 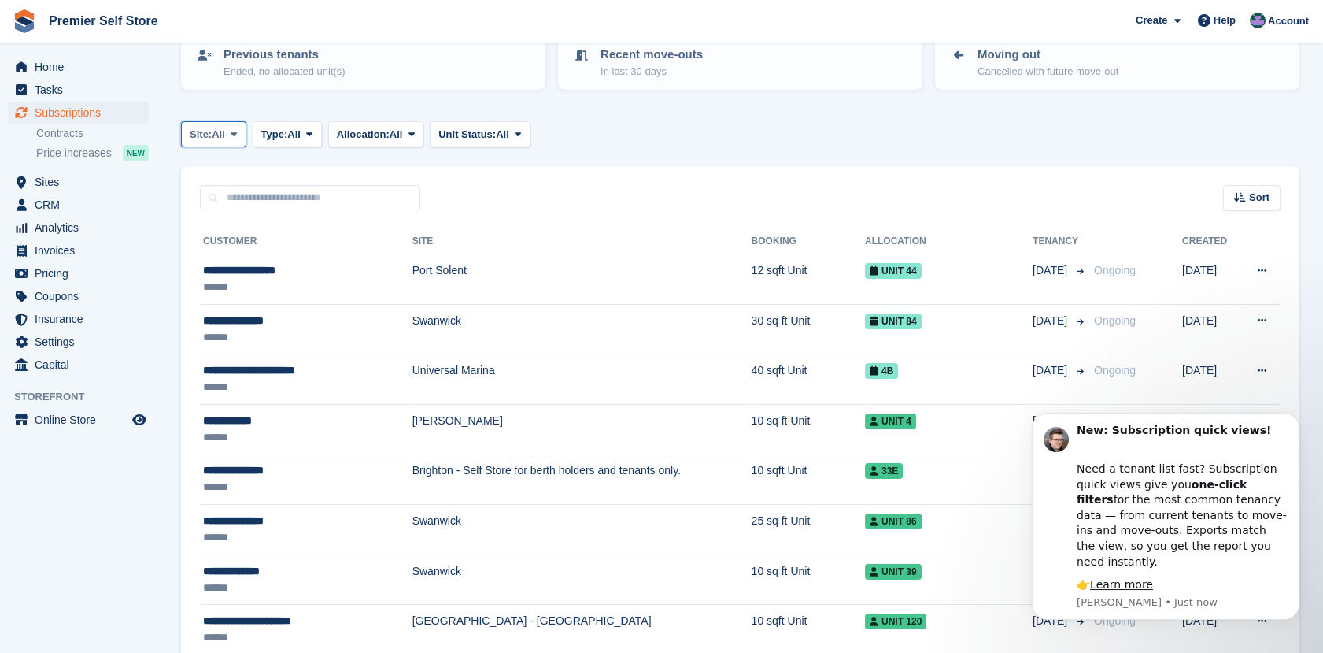 What do you see at coordinates (82, 67) in the screenshot?
I see `span: Home` at bounding box center [82, 67].